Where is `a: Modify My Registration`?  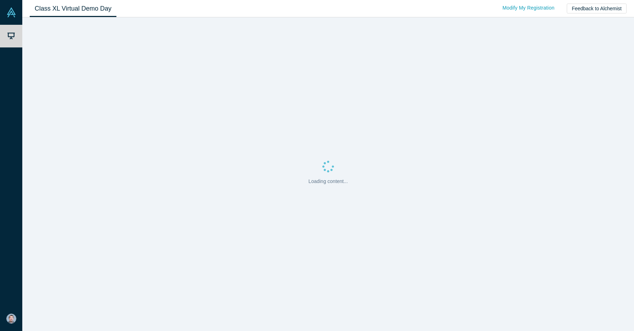 a: Modify My Registration is located at coordinates (528, 8).